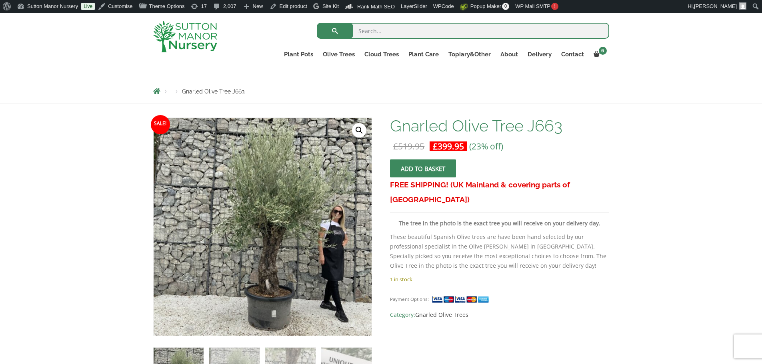  What do you see at coordinates (423, 54) in the screenshot?
I see `a: Plant Care` at bounding box center [423, 54].